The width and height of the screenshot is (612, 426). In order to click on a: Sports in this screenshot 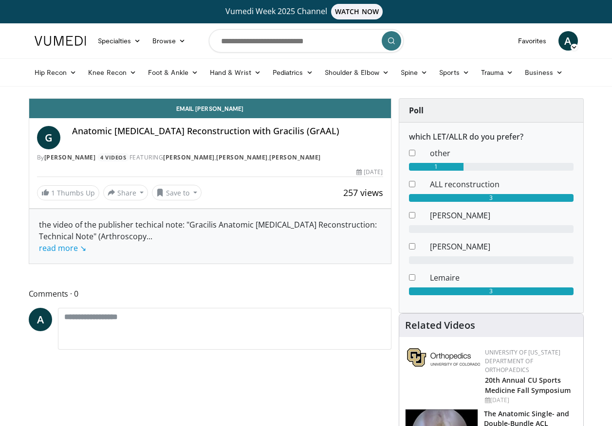, I will do `click(454, 72)`.